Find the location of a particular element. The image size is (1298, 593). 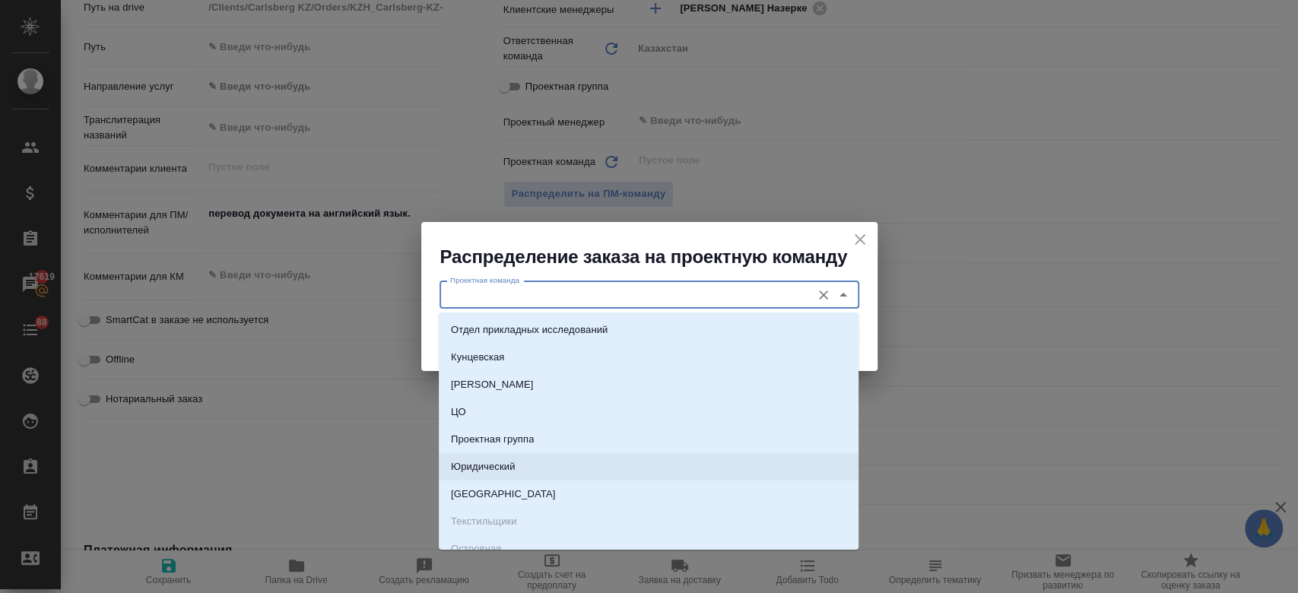

p: Проектная группа is located at coordinates (492, 440).